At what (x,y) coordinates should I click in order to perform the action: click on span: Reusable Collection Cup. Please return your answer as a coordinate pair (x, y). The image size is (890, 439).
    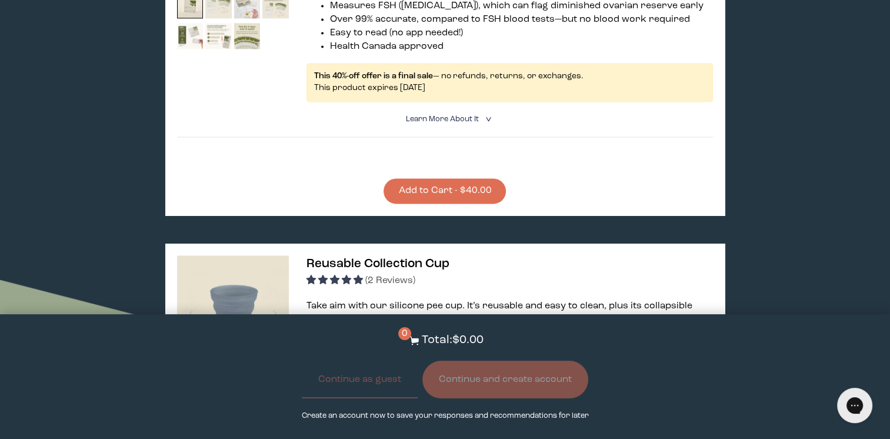
    Looking at the image, I should click on (378, 264).